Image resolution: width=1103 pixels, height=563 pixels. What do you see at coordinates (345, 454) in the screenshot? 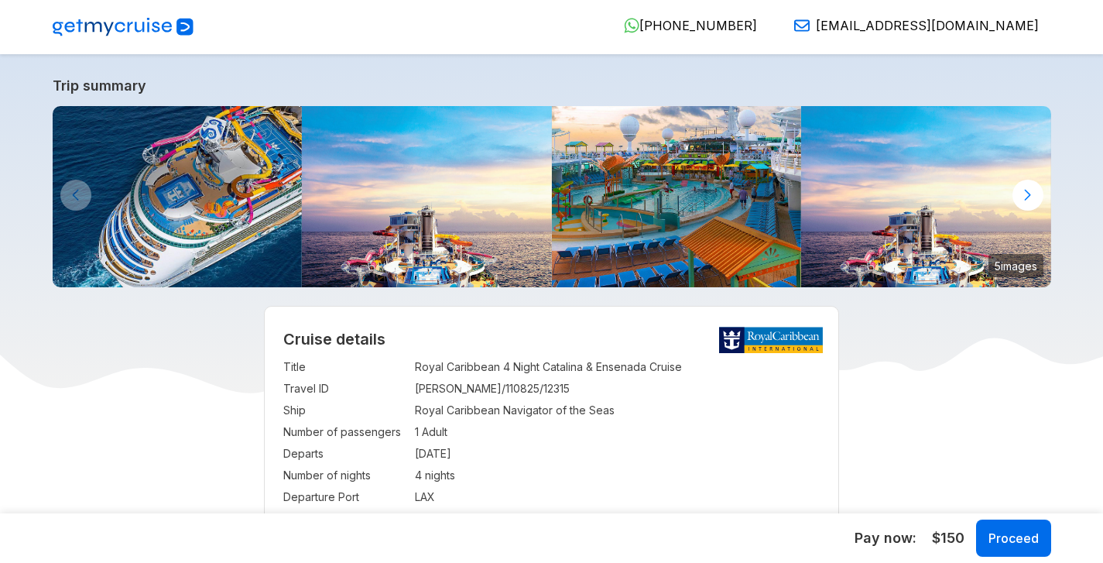
I see `td: Departs` at bounding box center [345, 454].